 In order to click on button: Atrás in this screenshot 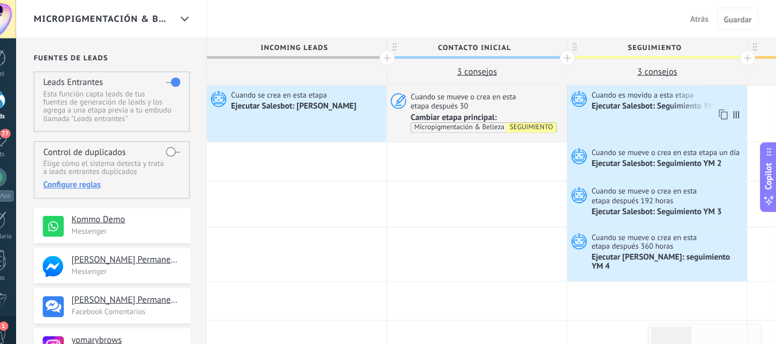, I will do `click(702, 18)`.